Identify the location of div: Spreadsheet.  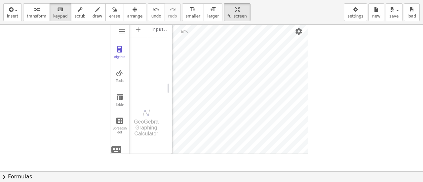
(120, 131).